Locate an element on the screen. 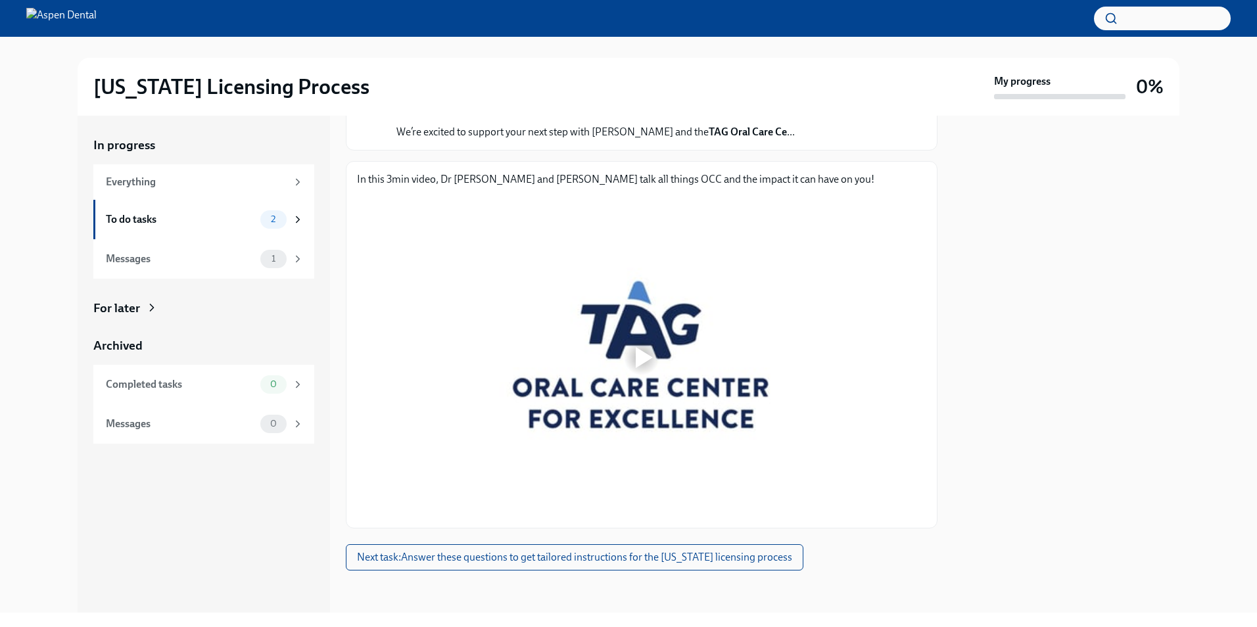 This screenshot has width=1257, height=627. strong: TAG Oral Care Ce is located at coordinates (748, 132).